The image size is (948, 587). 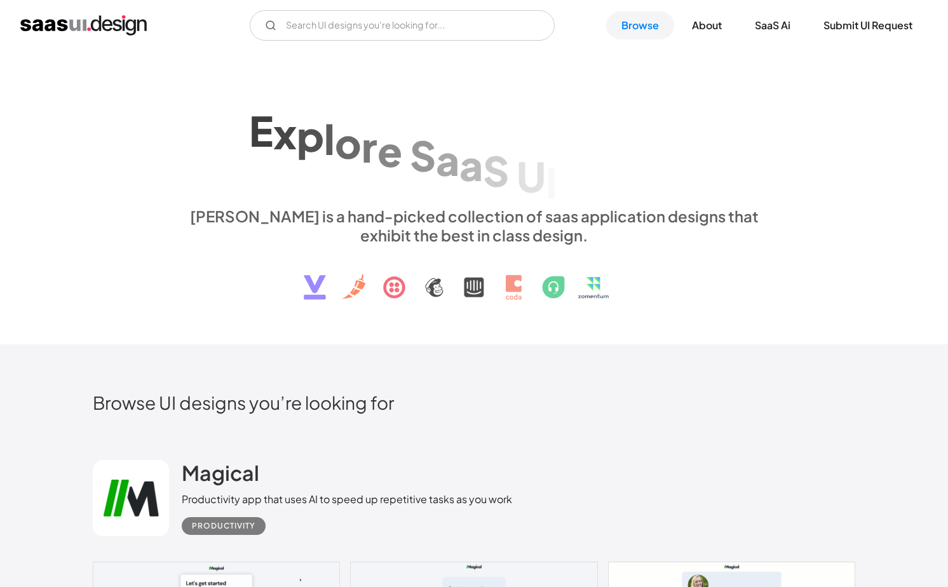 What do you see at coordinates (348, 142) in the screenshot?
I see `div: o` at bounding box center [348, 142].